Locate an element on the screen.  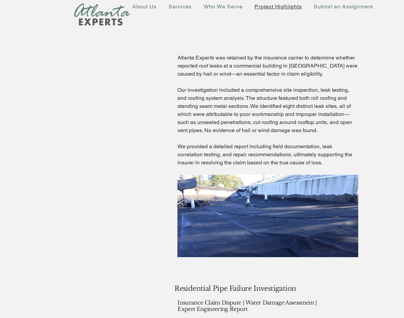
img: Gas Station Roof.JPG is located at coordinates (267, 216).